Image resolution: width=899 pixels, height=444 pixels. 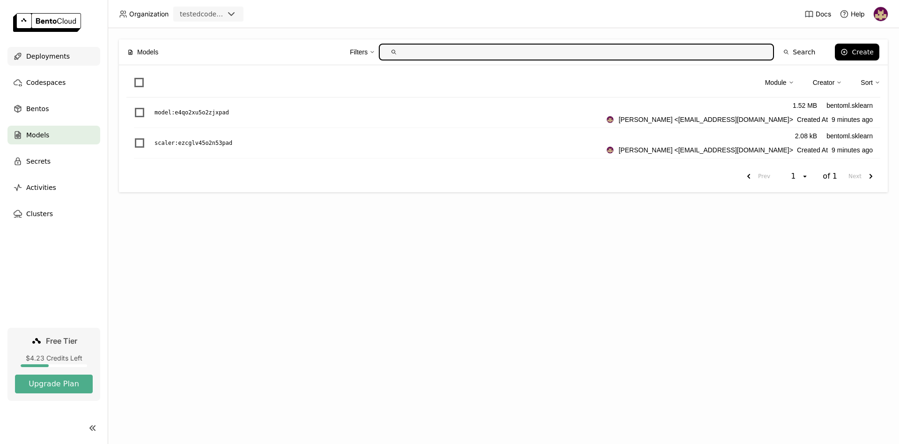 I want to click on input: Selected testedcodeployment., so click(x=225, y=15).